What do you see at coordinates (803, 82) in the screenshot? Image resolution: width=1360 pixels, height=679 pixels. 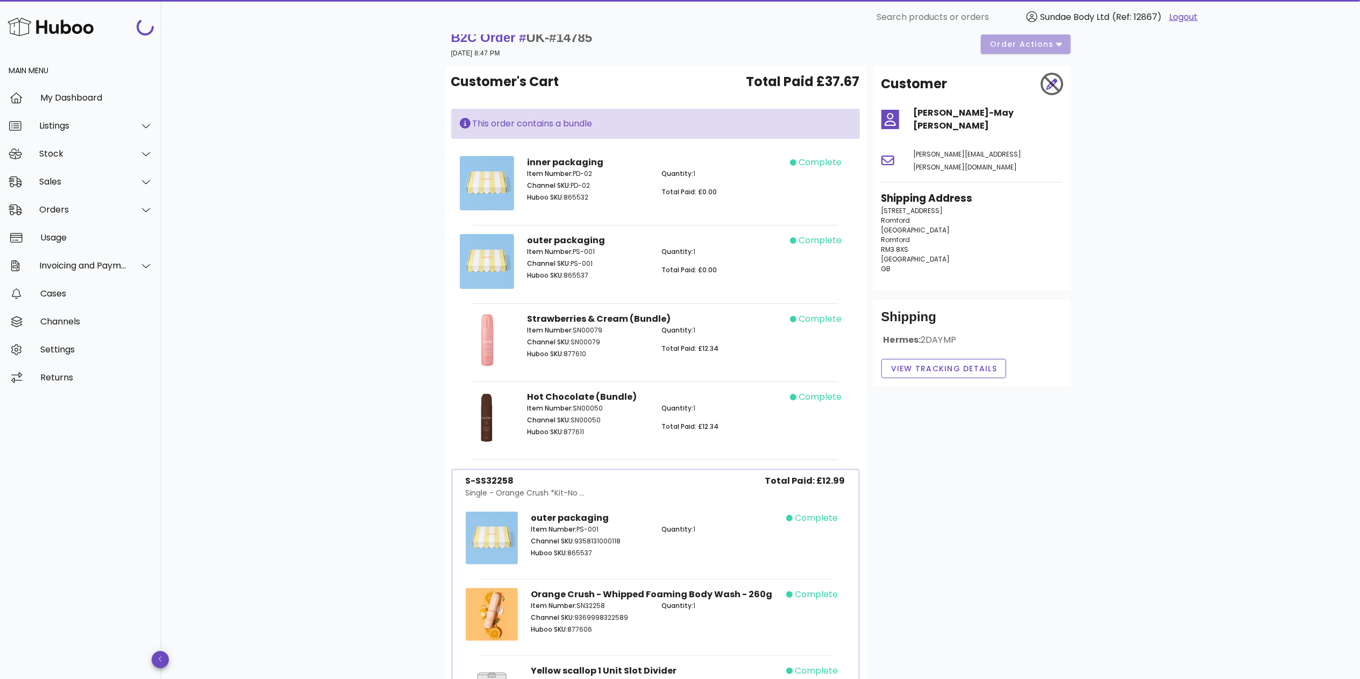 I see `span: Total Paid £37.67` at bounding box center [803, 82].